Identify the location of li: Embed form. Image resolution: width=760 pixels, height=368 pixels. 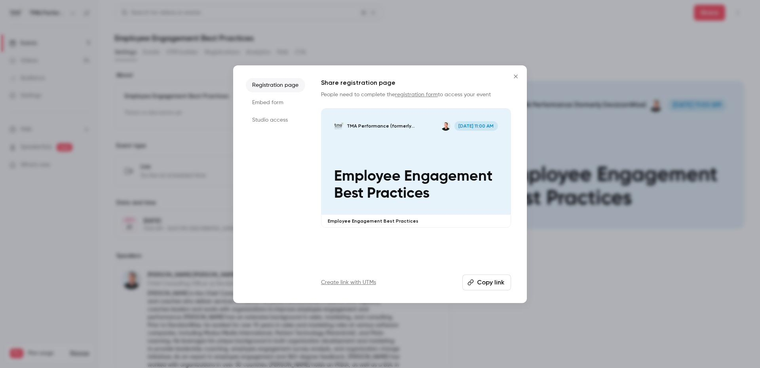
(275, 102).